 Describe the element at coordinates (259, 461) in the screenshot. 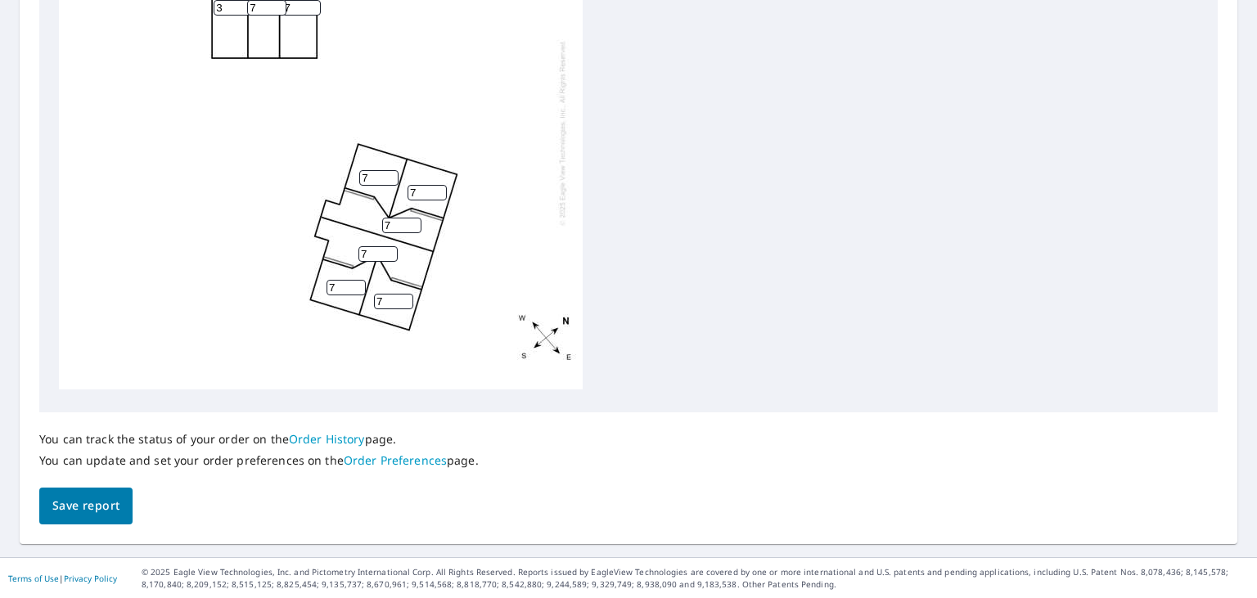

I see `p: You can update and set your order preferences on the page.` at that location.